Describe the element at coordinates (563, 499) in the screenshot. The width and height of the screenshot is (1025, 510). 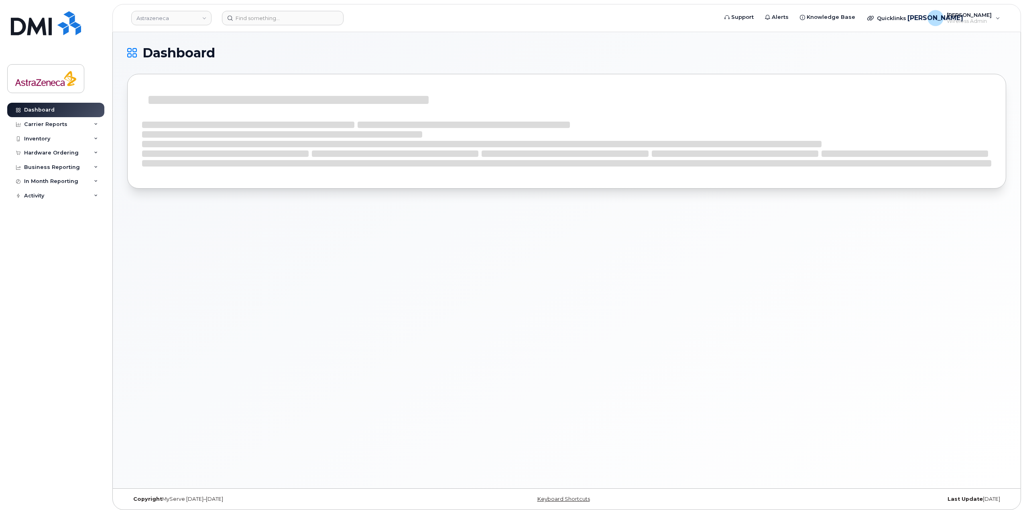
I see `a: Keyboard Shortcuts` at that location.